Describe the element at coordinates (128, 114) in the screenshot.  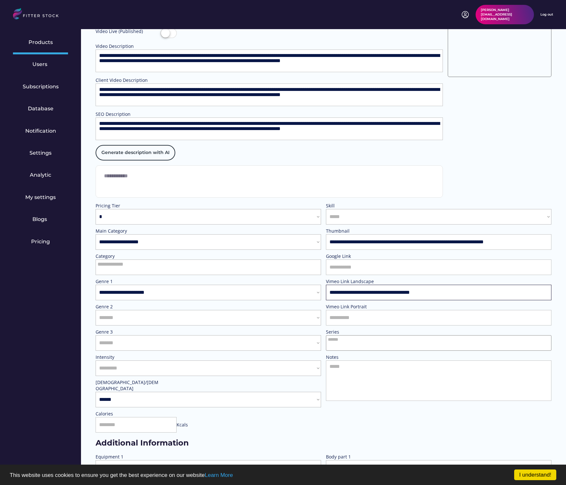
I see `div: SEO Description` at that location.